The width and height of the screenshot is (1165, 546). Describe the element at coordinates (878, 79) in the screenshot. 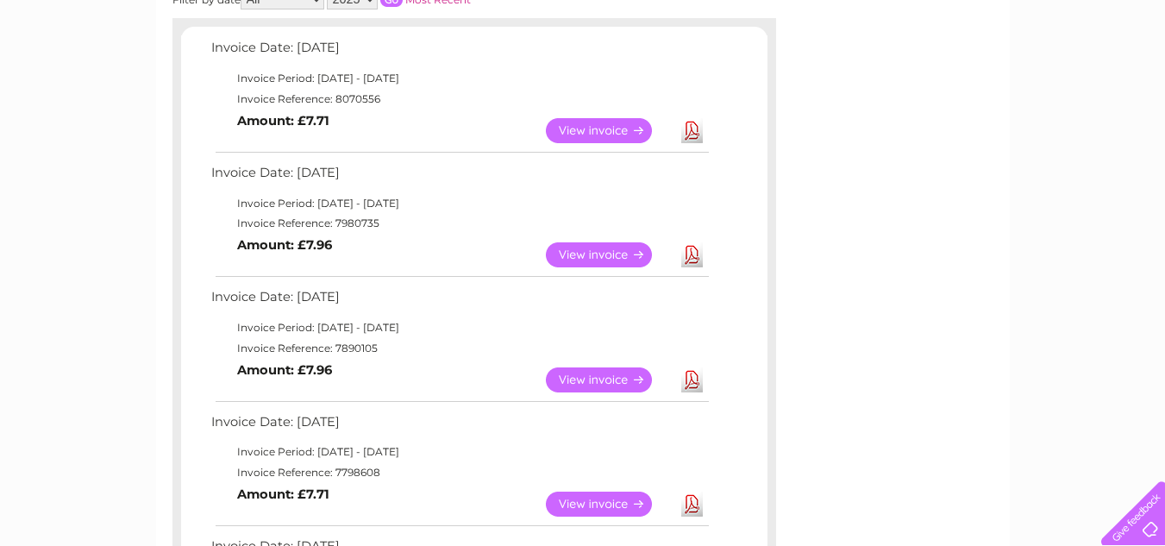

I see `a: Water` at that location.